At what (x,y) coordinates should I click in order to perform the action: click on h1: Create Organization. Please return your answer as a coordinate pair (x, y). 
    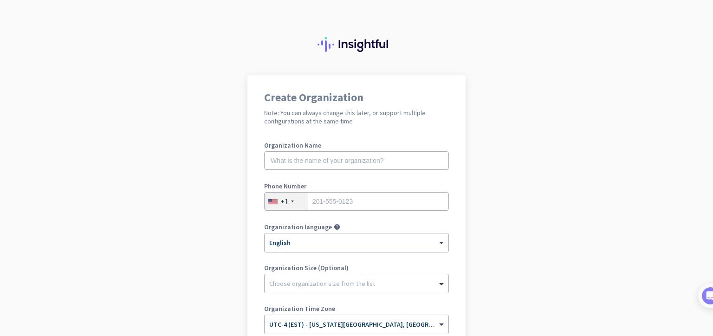
    Looking at the image, I should click on (357, 98).